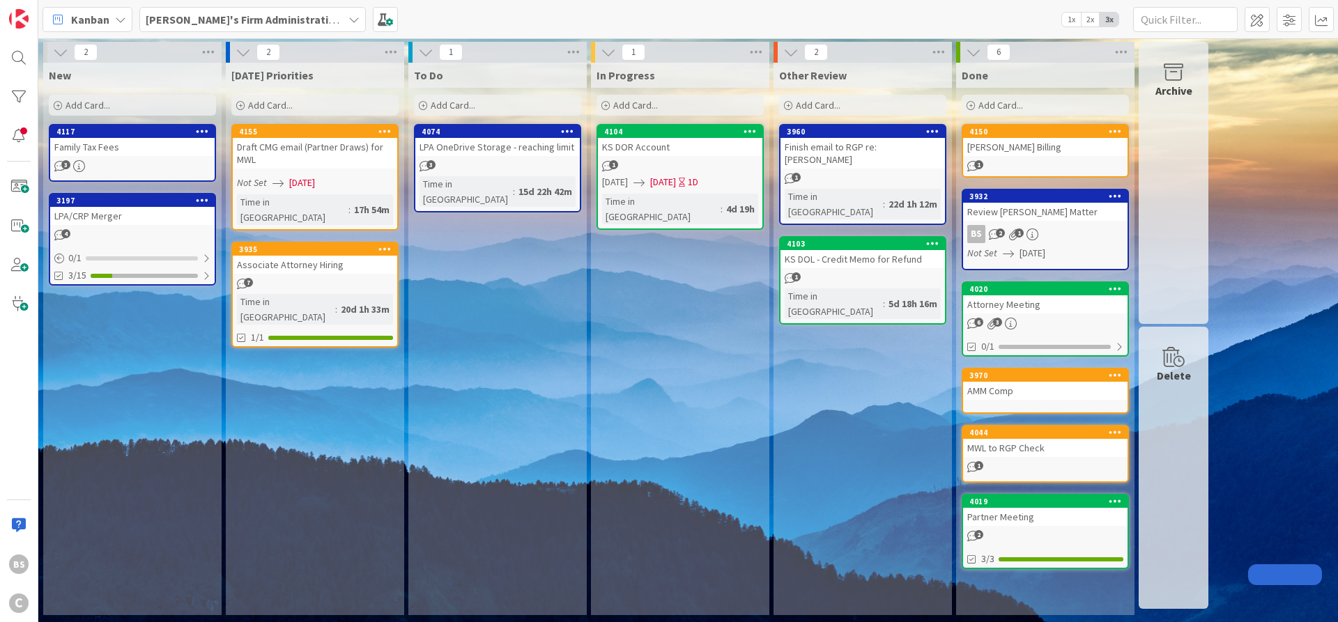 The image size is (1338, 622). Describe the element at coordinates (812, 75) in the screenshot. I see `span: Other Review` at that location.